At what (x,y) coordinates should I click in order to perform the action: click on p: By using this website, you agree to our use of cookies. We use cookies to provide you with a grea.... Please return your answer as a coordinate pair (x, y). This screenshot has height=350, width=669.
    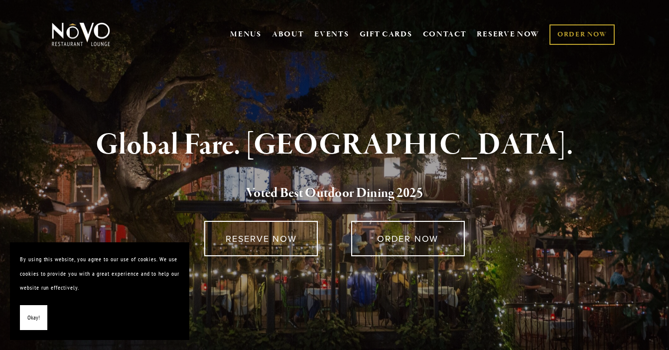
    Looking at the image, I should click on (100, 273).